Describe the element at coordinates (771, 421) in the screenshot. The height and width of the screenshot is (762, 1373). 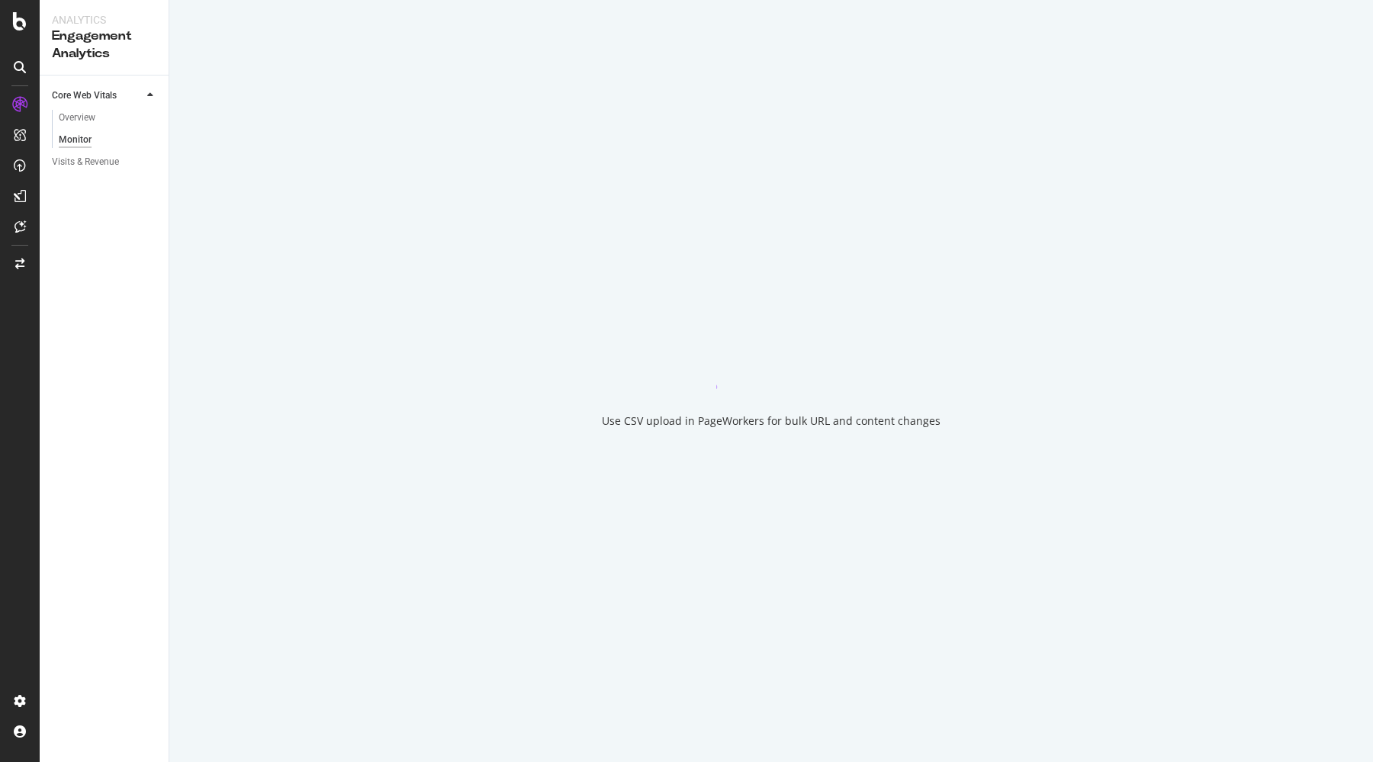
I see `div: Use CSV upload in PageWorkers for bulk URL and content changes` at that location.